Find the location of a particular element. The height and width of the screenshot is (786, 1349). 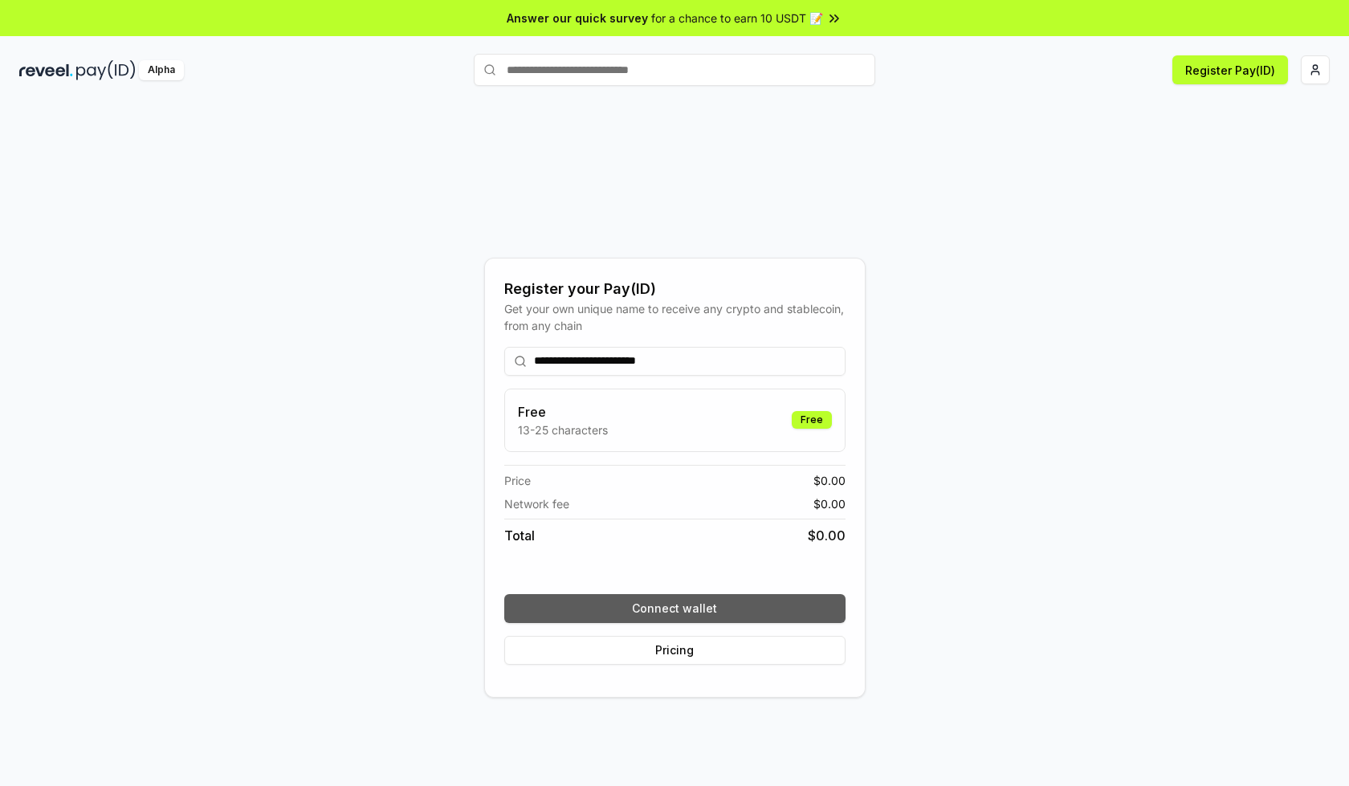

img: reveel_dark is located at coordinates (46, 70).